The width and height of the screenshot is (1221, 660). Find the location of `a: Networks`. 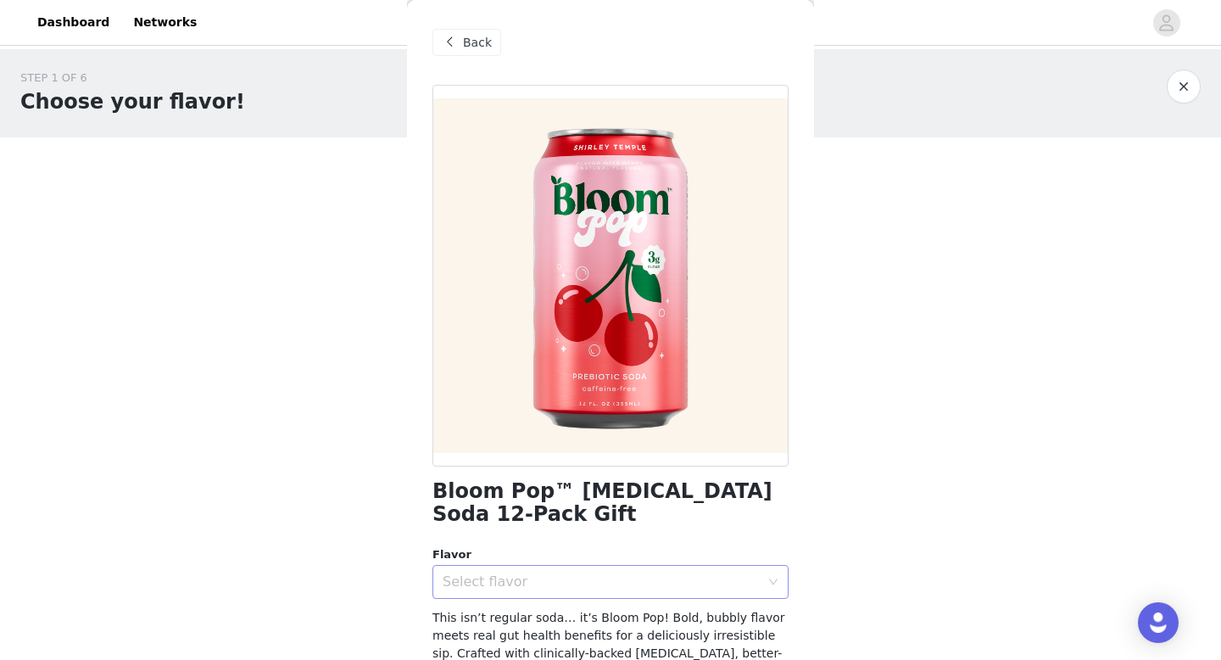

a: Networks is located at coordinates (165, 22).